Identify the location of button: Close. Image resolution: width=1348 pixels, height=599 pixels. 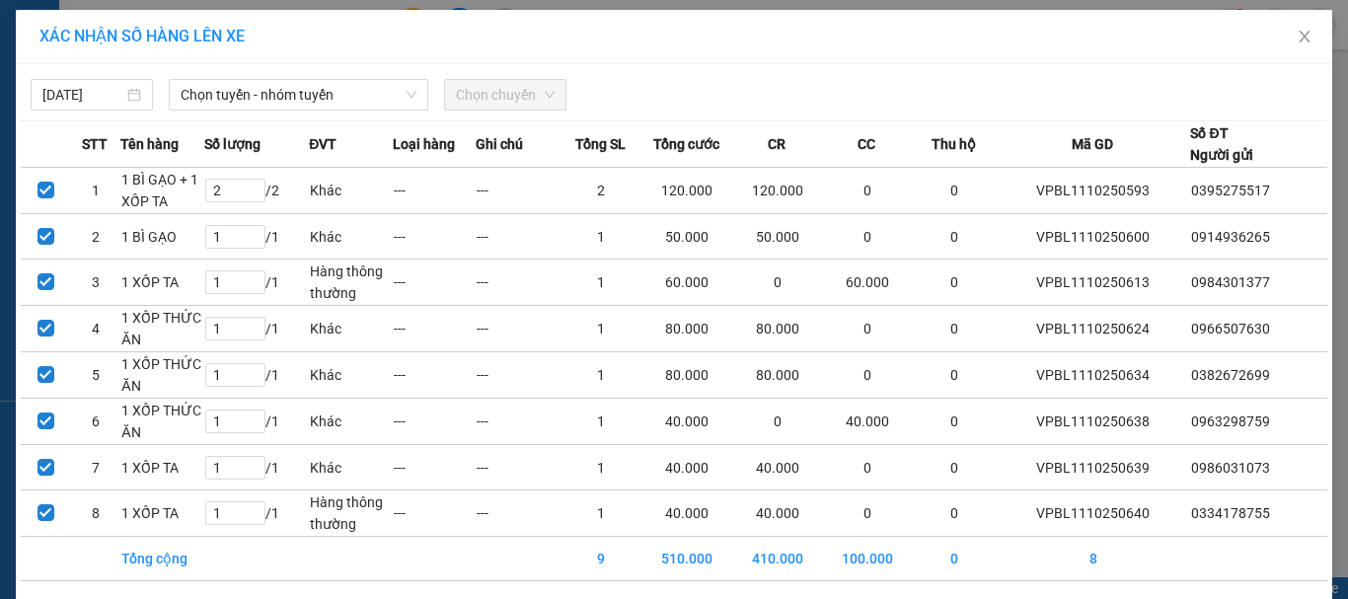
(1305, 38).